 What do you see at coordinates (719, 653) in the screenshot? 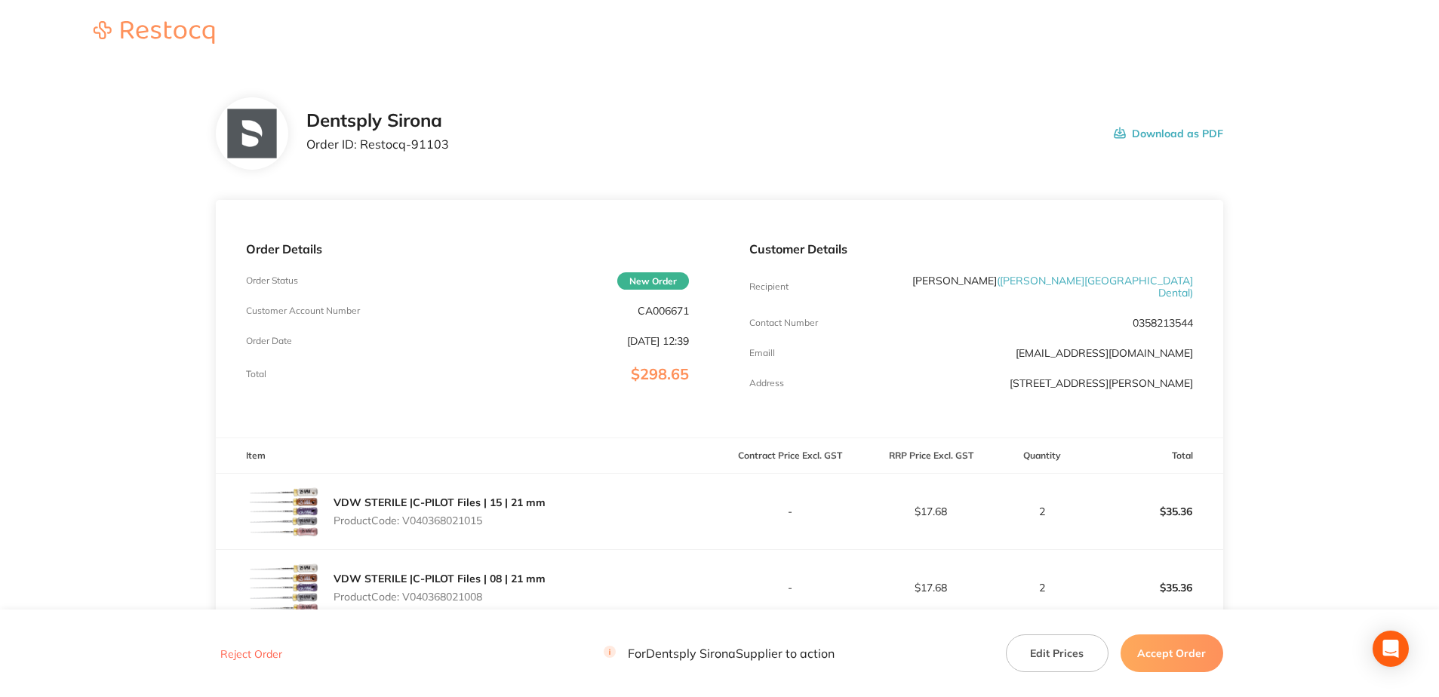
I see `p: For Dentsply Sirona Supplier to action` at bounding box center [719, 653].